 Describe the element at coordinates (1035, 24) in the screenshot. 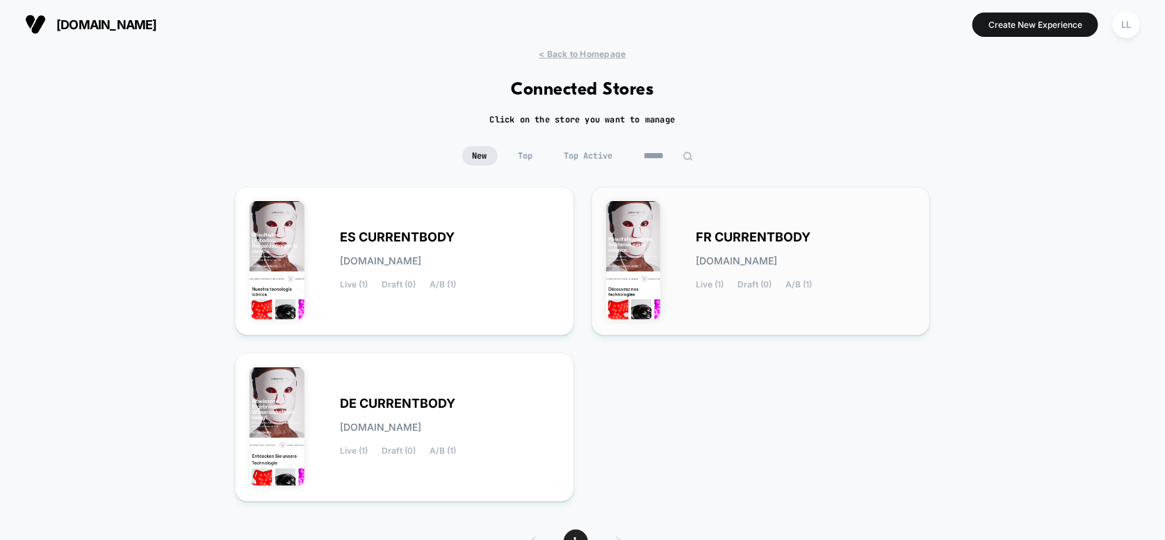

I see `button: Create New Experience` at that location.